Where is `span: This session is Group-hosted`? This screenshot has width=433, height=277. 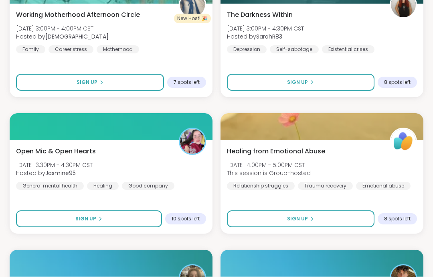 span: This session is Group-hosted is located at coordinates (269, 173).